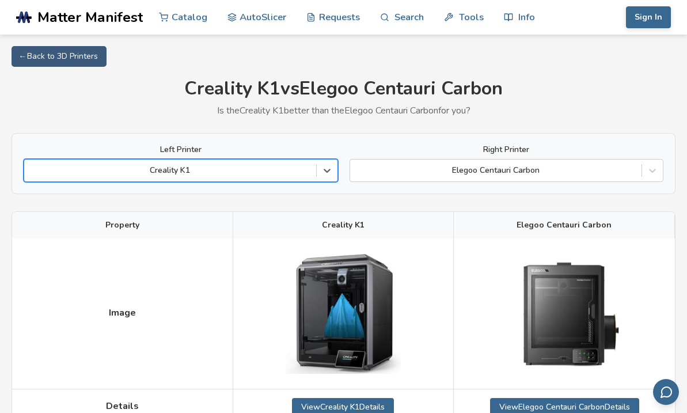  Describe the element at coordinates (357, 171) in the screenshot. I see `input: Elegoo Centauri Carbon` at that location.